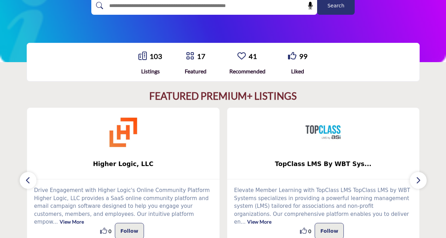  I want to click on a: TopClass LMS By WBT Sys..., so click(323, 164).